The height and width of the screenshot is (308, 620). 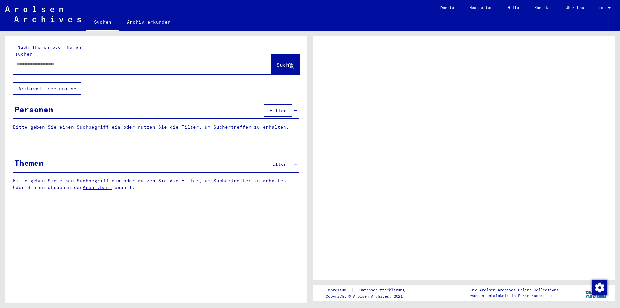 I want to click on p: Die Arolsen Archives Online-Collections, so click(x=514, y=289).